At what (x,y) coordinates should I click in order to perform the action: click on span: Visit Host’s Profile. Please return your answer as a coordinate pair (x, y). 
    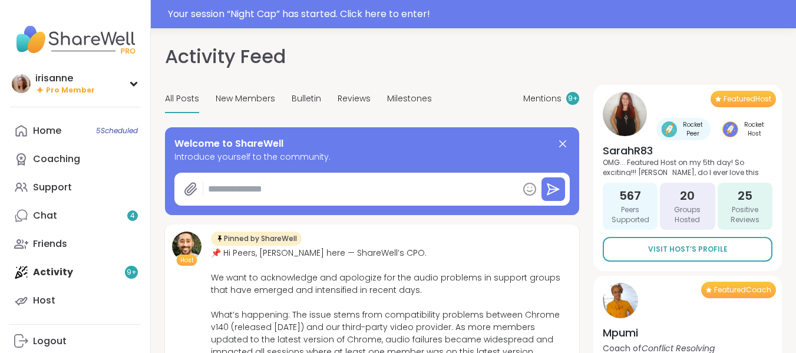
    Looking at the image, I should click on (688, 249).